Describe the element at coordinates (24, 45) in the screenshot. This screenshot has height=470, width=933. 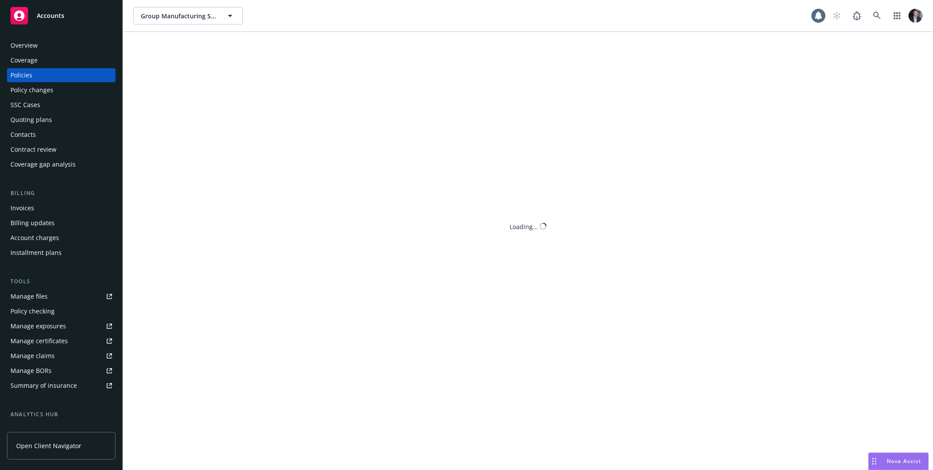
I see `div: Overview` at that location.